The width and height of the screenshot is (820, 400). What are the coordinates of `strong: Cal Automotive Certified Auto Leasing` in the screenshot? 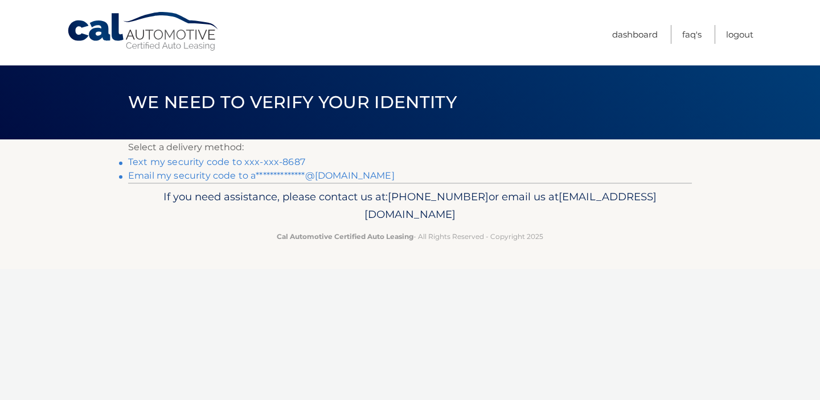 It's located at (345, 236).